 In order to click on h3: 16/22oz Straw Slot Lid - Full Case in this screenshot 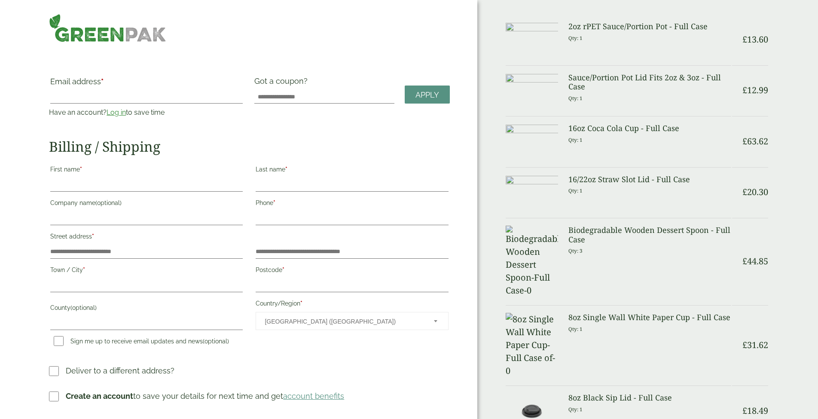, I will do `click(650, 180)`.